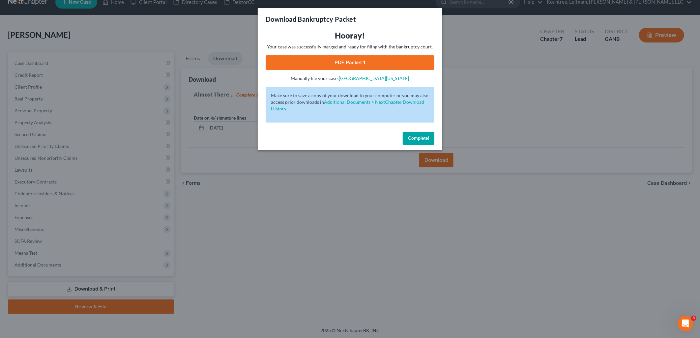  What do you see at coordinates (311, 19) in the screenshot?
I see `h3: Download Bankruptcy Packet` at bounding box center [311, 19].